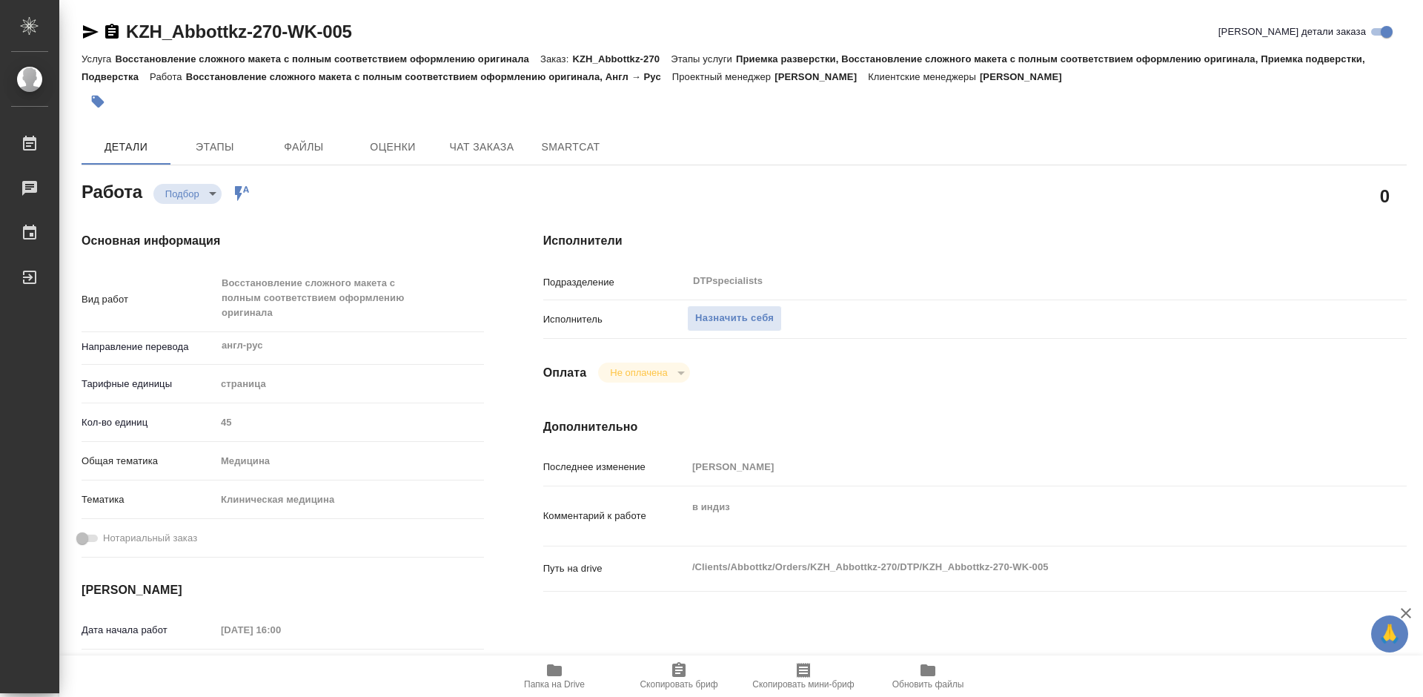  I want to click on p: Восстановление сложного макета с полным соответствием оформлению оригинала, Англ → Рус, so click(429, 76).